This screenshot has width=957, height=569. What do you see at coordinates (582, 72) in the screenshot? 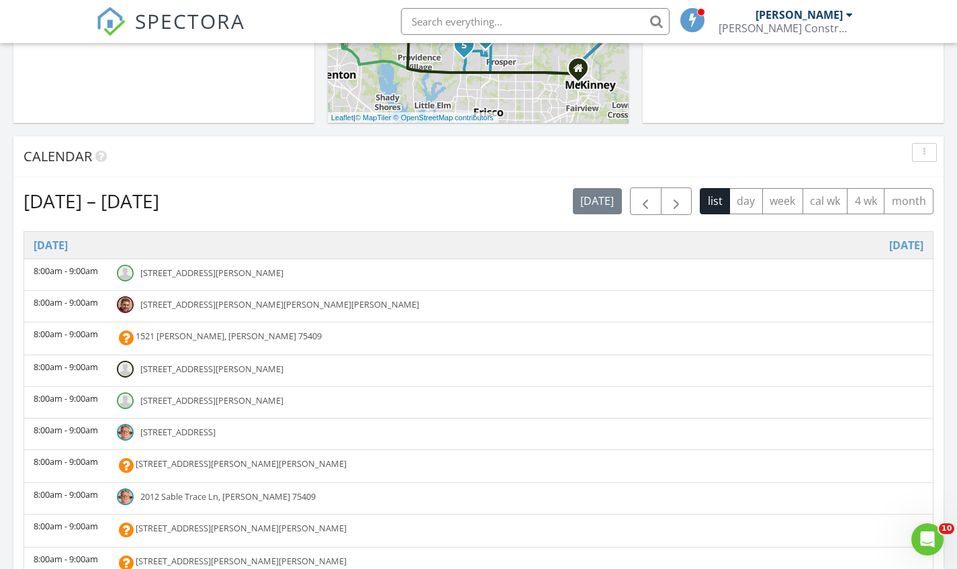
I see `div: 321 N. Central Expwy, Ste 355, McKinney TX 75070` at bounding box center [582, 72].